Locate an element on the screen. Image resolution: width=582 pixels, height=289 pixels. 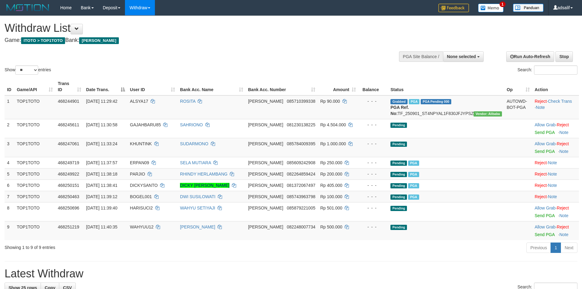
div: Showing 1 to 9 of 9 entries is located at coordinates (121, 246).